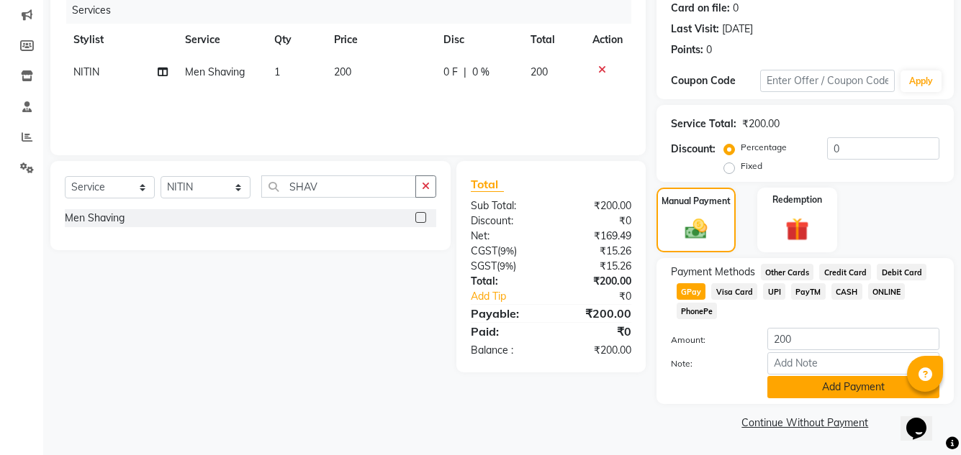  I want to click on th: Stylist, so click(120, 40).